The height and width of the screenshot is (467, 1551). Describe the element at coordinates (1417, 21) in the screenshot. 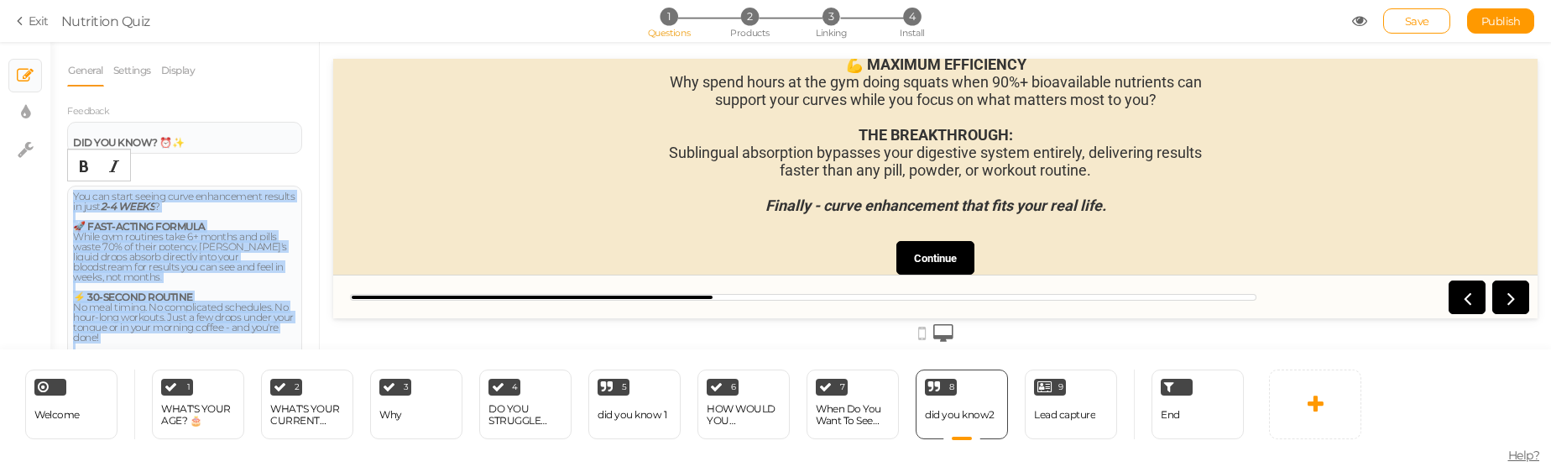

I see `div: Save` at that location.